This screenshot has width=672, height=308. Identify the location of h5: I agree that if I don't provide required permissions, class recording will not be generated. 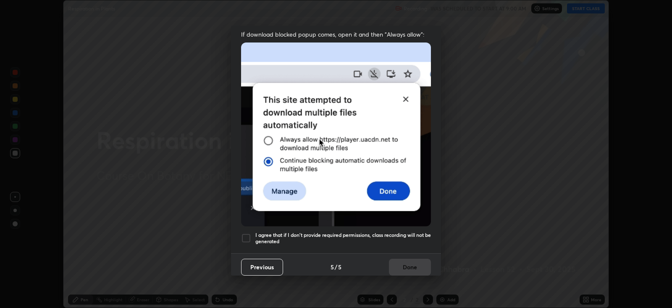
(343, 238).